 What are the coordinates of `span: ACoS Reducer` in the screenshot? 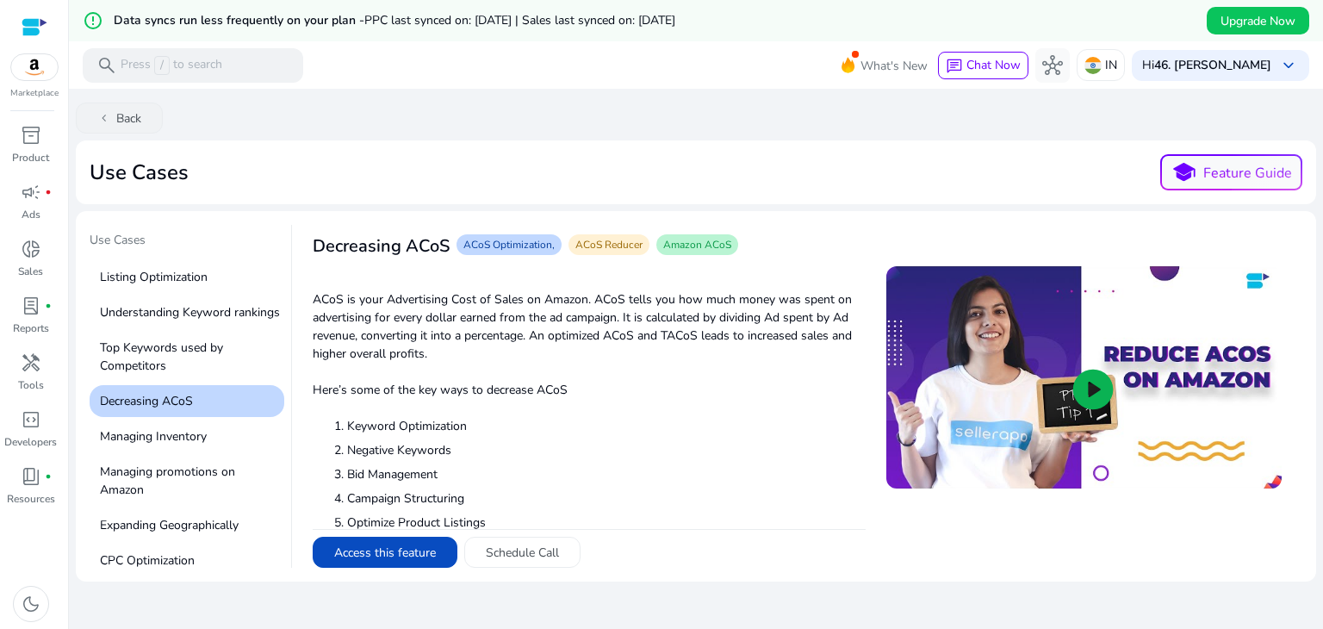 It's located at (609, 245).